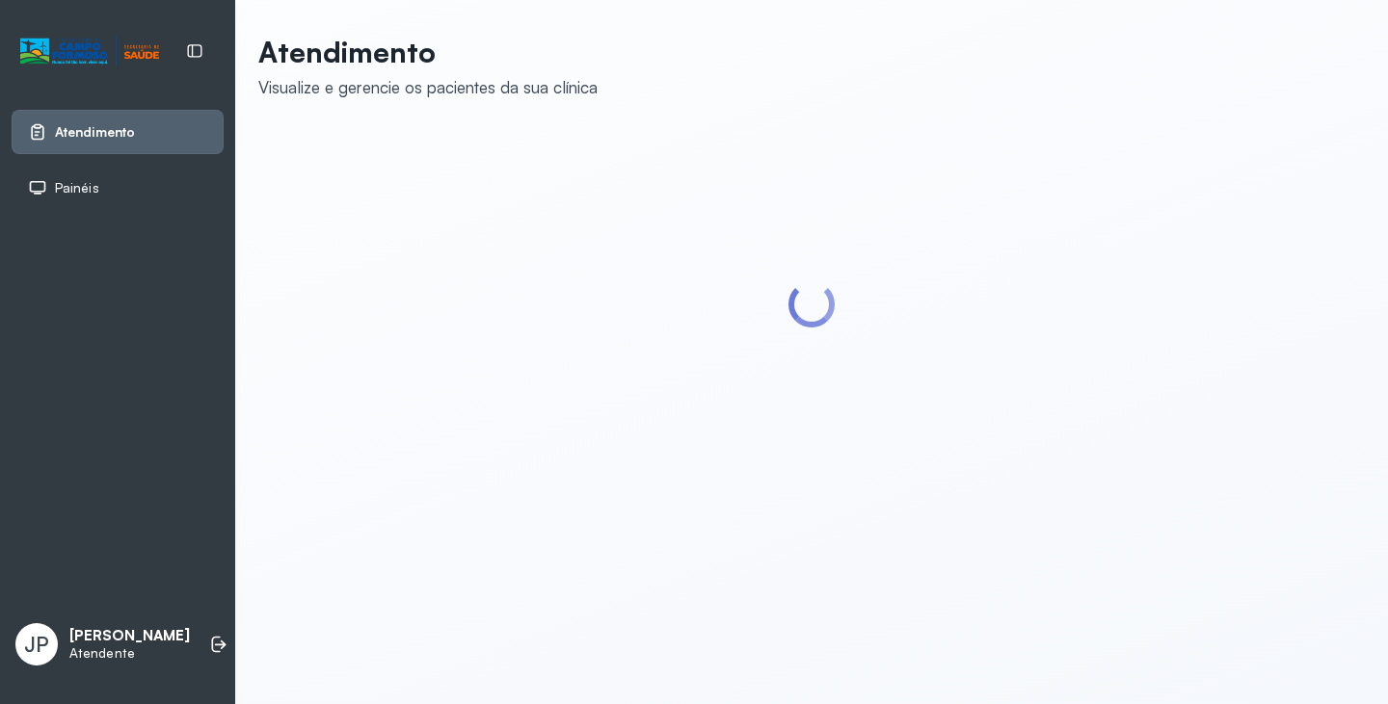 This screenshot has width=1388, height=704. I want to click on p: Atendente, so click(129, 653).